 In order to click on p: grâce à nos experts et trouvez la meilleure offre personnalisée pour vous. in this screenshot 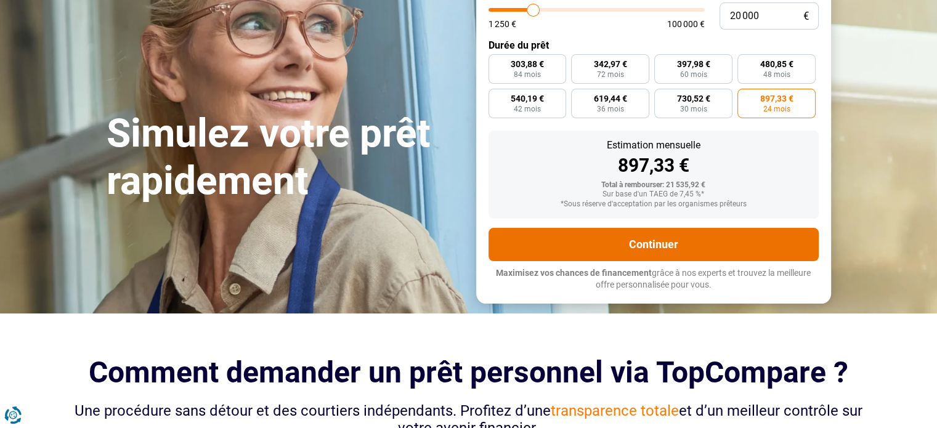, I will do `click(654, 279)`.